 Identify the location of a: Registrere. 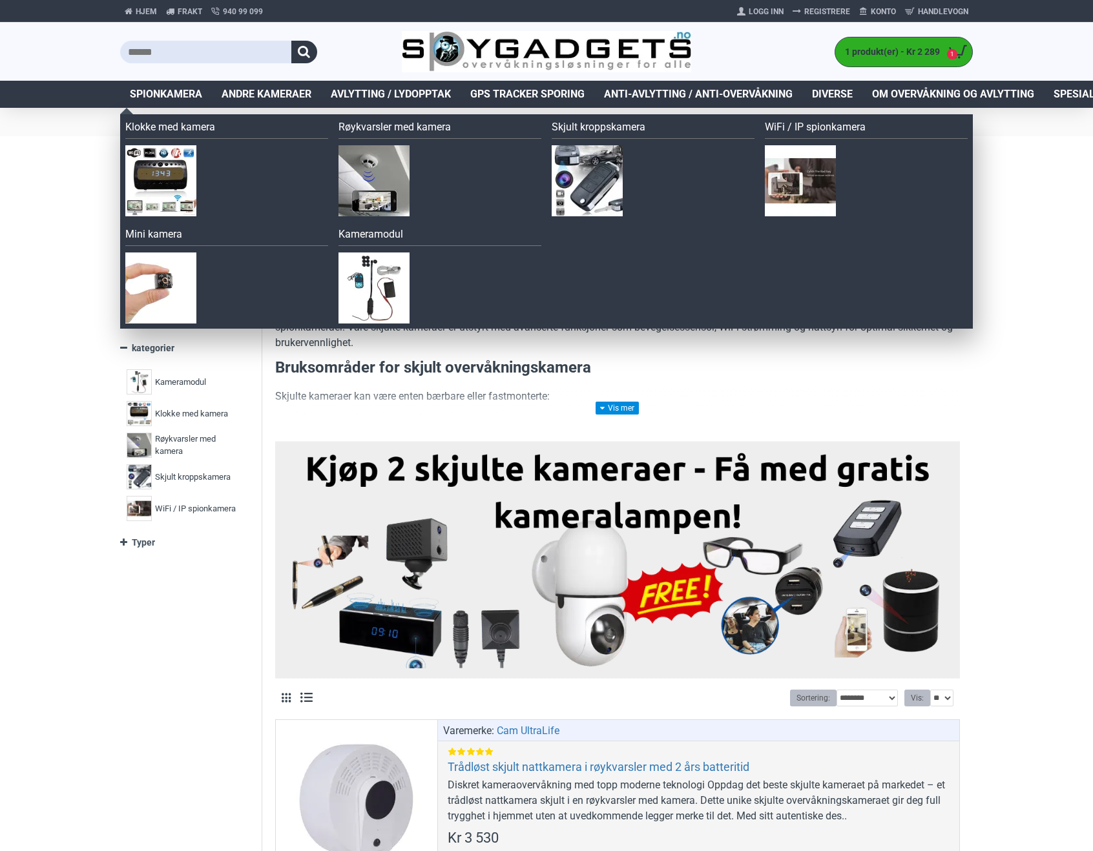
(821, 12).